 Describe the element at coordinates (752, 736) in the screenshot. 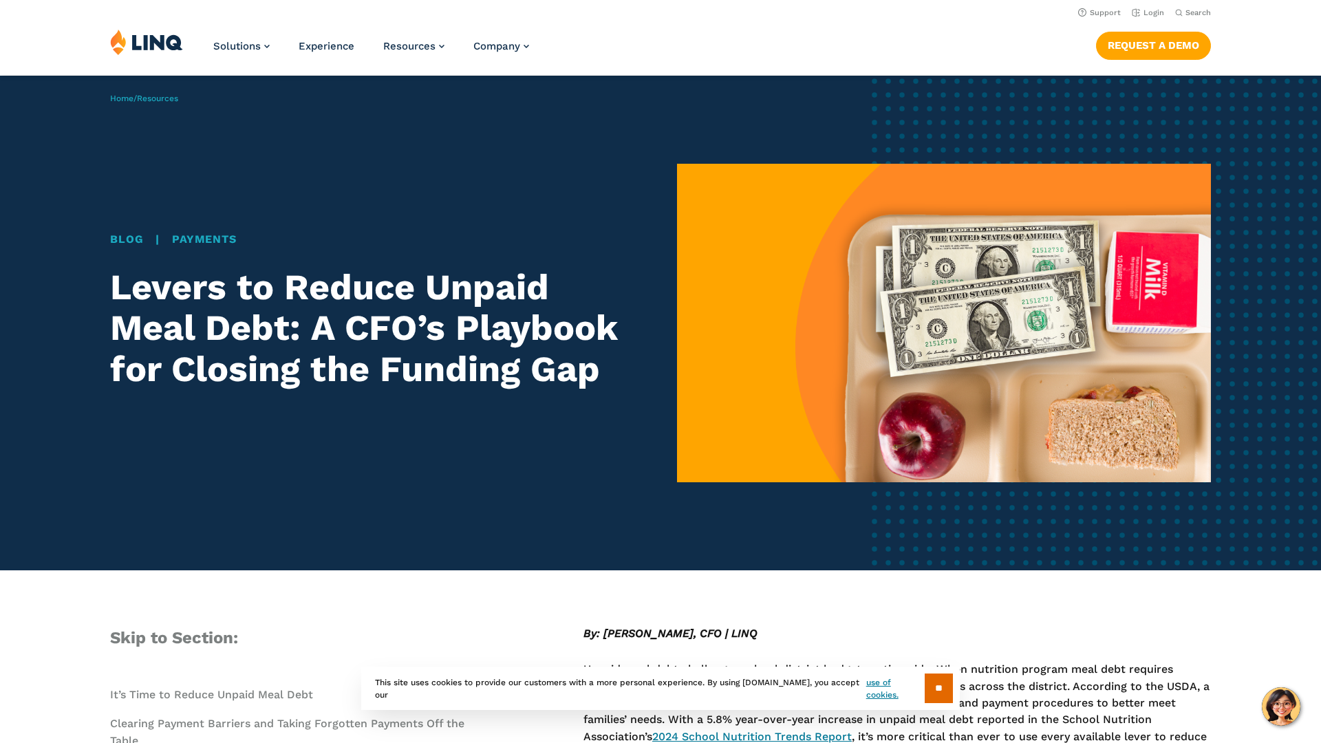

I see `a: 2024 School Nutrition Trends Report` at that location.